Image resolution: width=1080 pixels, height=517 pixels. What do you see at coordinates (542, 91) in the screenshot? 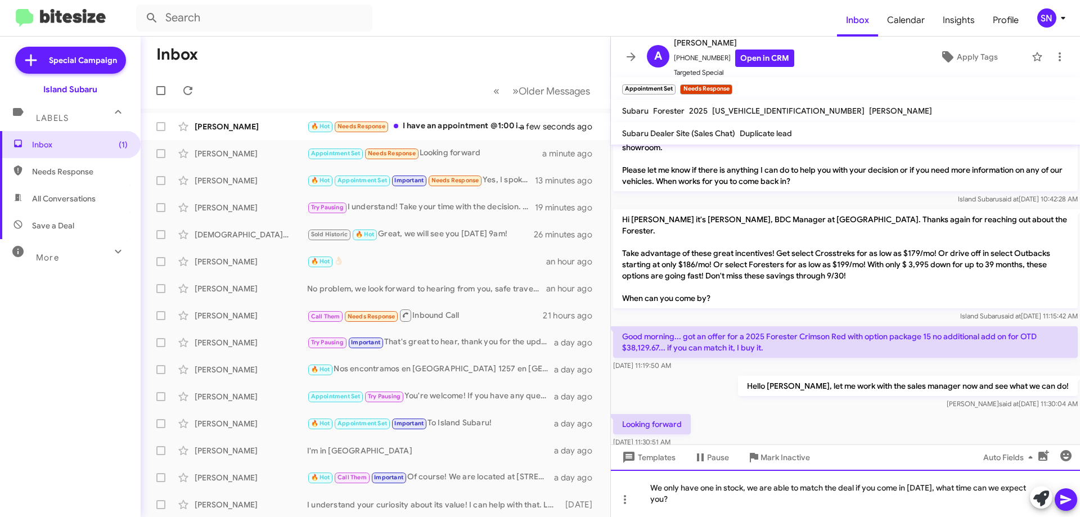
I see `nav: Page navigation example` at bounding box center [542, 91].